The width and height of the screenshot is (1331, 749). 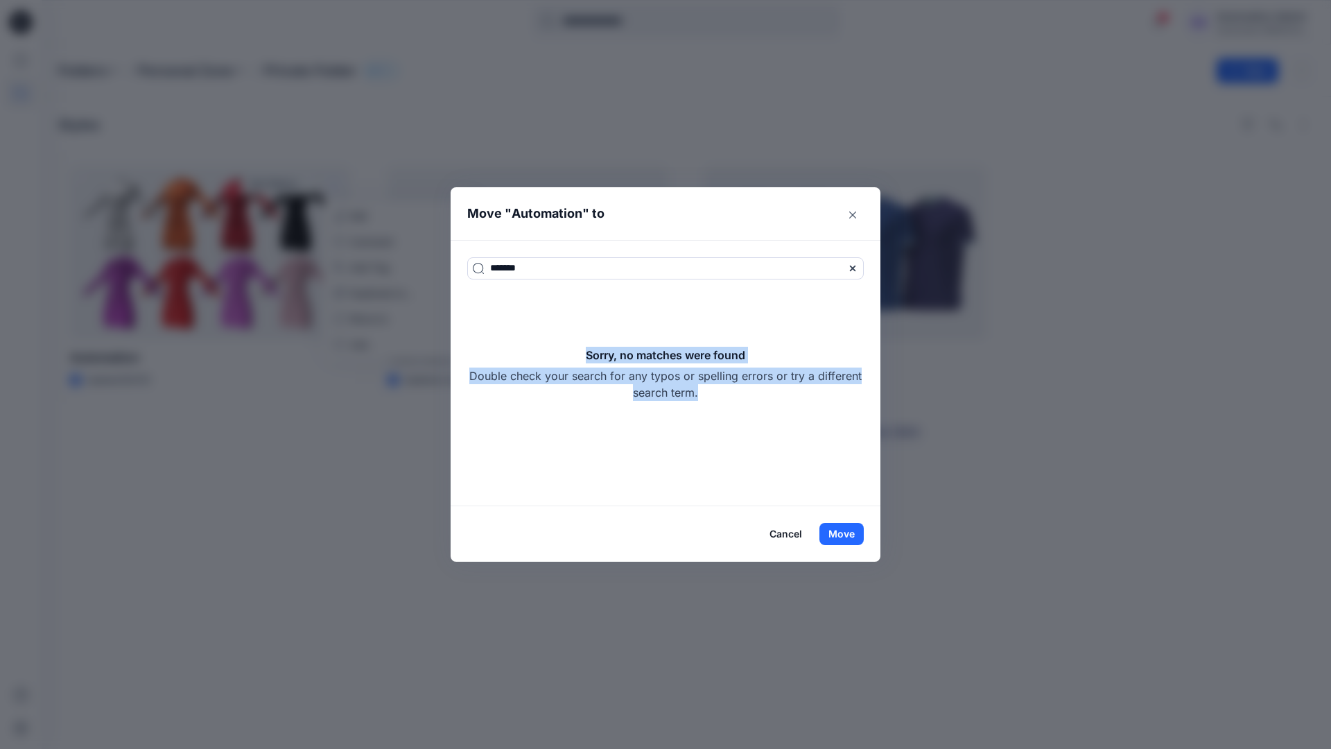 What do you see at coordinates (665, 355) in the screenshot?
I see `h5: Sorry, no matches were found` at bounding box center [665, 355].